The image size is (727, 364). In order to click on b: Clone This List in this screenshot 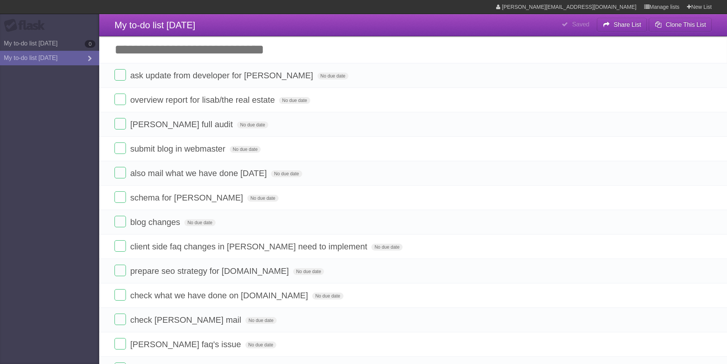, I will do `click(686, 24)`.